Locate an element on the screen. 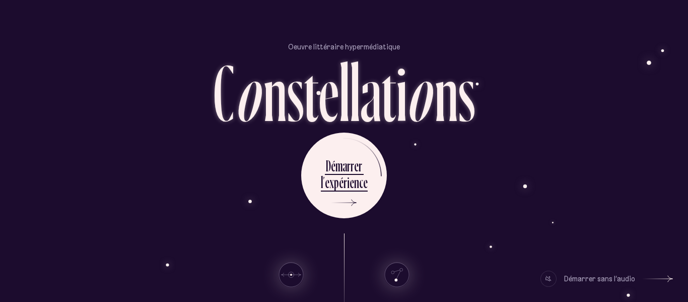  div: D is located at coordinates (328, 165).